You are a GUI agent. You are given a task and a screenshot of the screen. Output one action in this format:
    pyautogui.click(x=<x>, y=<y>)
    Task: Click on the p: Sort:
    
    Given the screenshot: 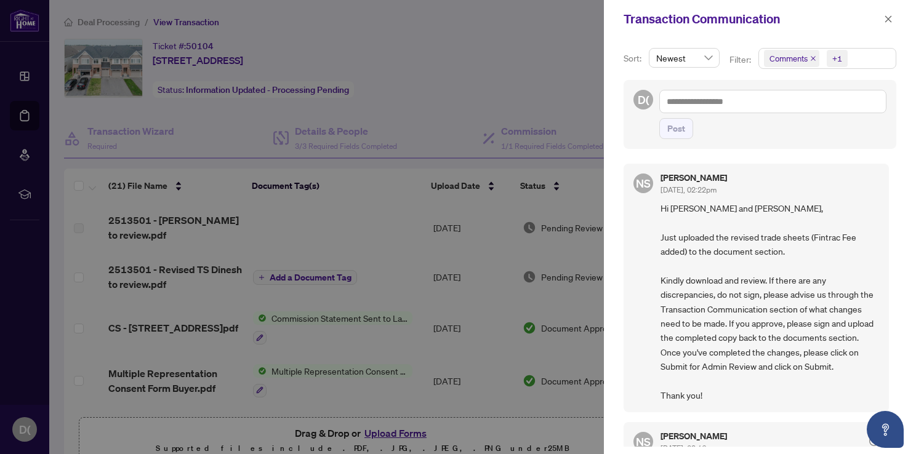 What is the action you would take?
    pyautogui.click(x=633, y=58)
    